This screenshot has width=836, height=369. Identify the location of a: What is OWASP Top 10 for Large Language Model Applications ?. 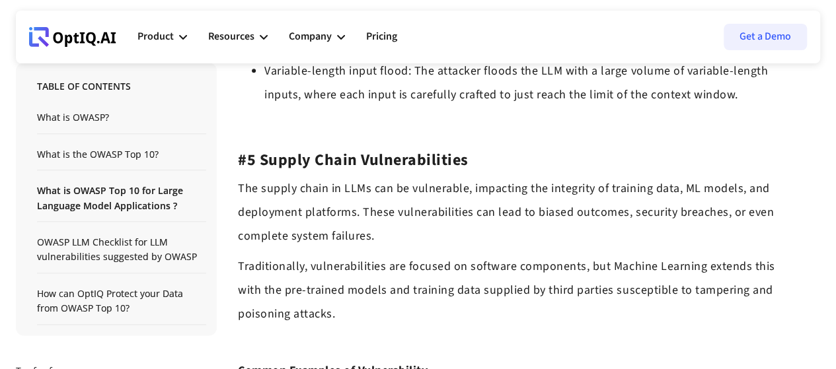
(122, 199).